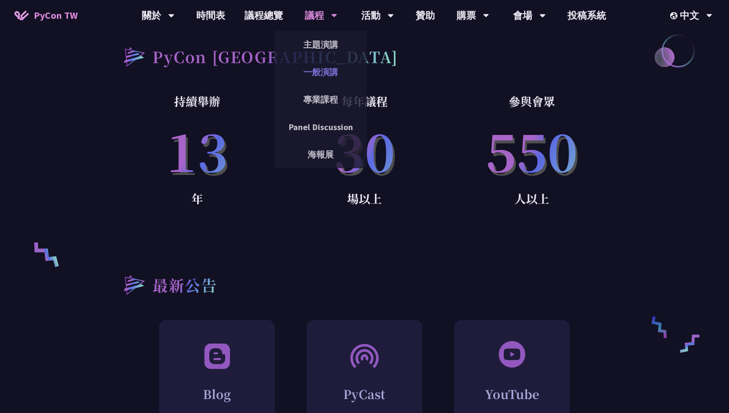 The width and height of the screenshot is (729, 413). Describe the element at coordinates (364, 355) in the screenshot. I see `img: PyCast.bcca2a8.svg` at that location.